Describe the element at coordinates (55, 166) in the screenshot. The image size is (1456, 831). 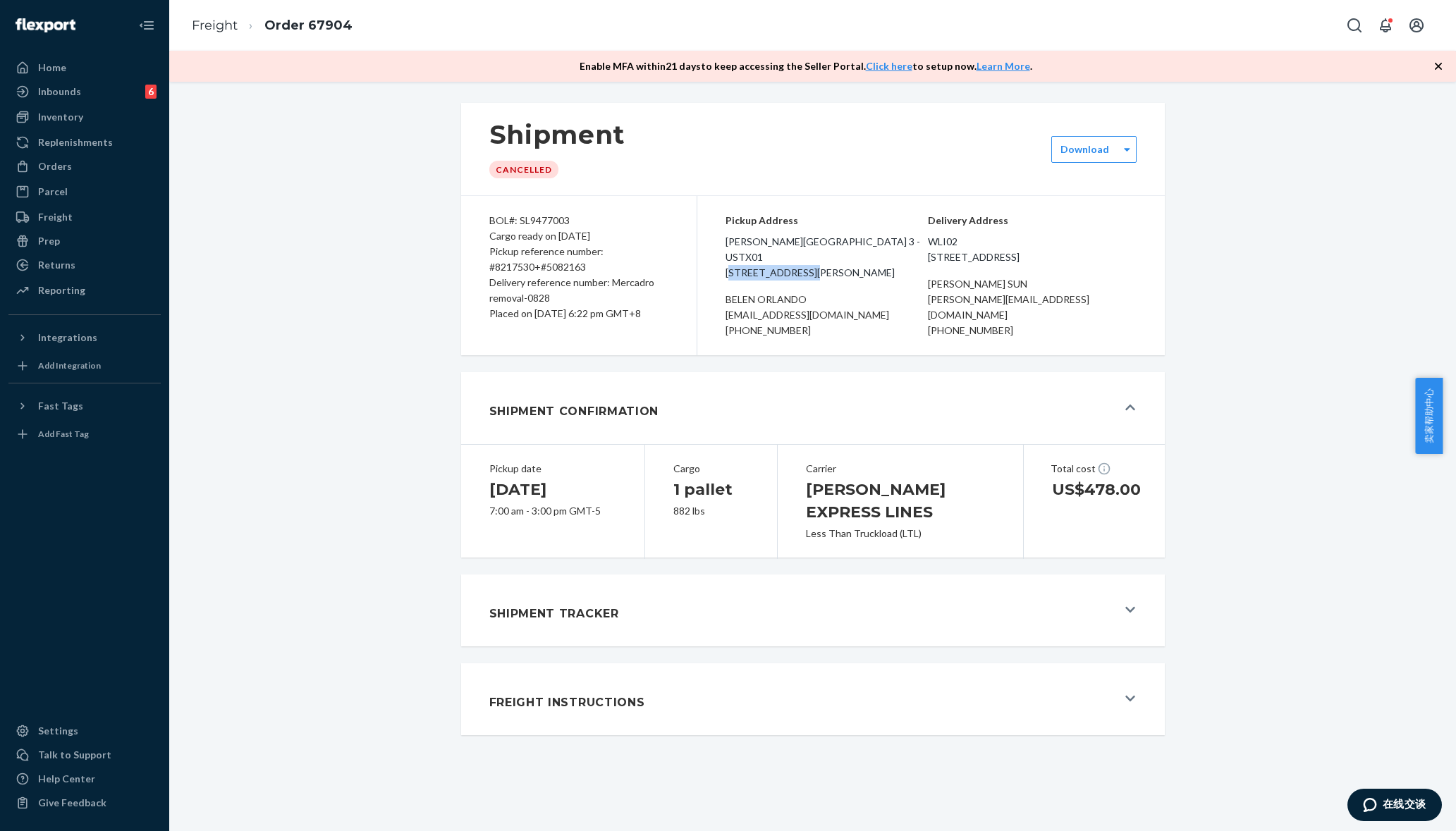
I see `div: Orders` at that location.